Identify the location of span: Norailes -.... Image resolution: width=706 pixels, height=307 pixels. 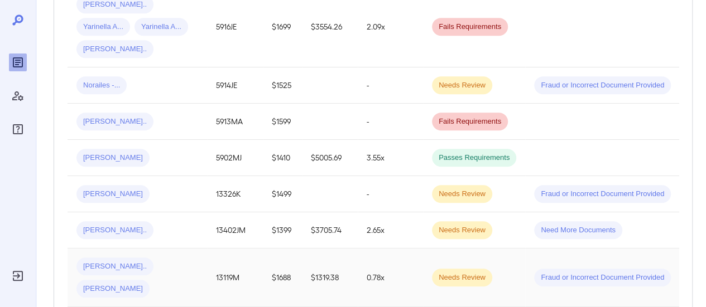
(102, 85).